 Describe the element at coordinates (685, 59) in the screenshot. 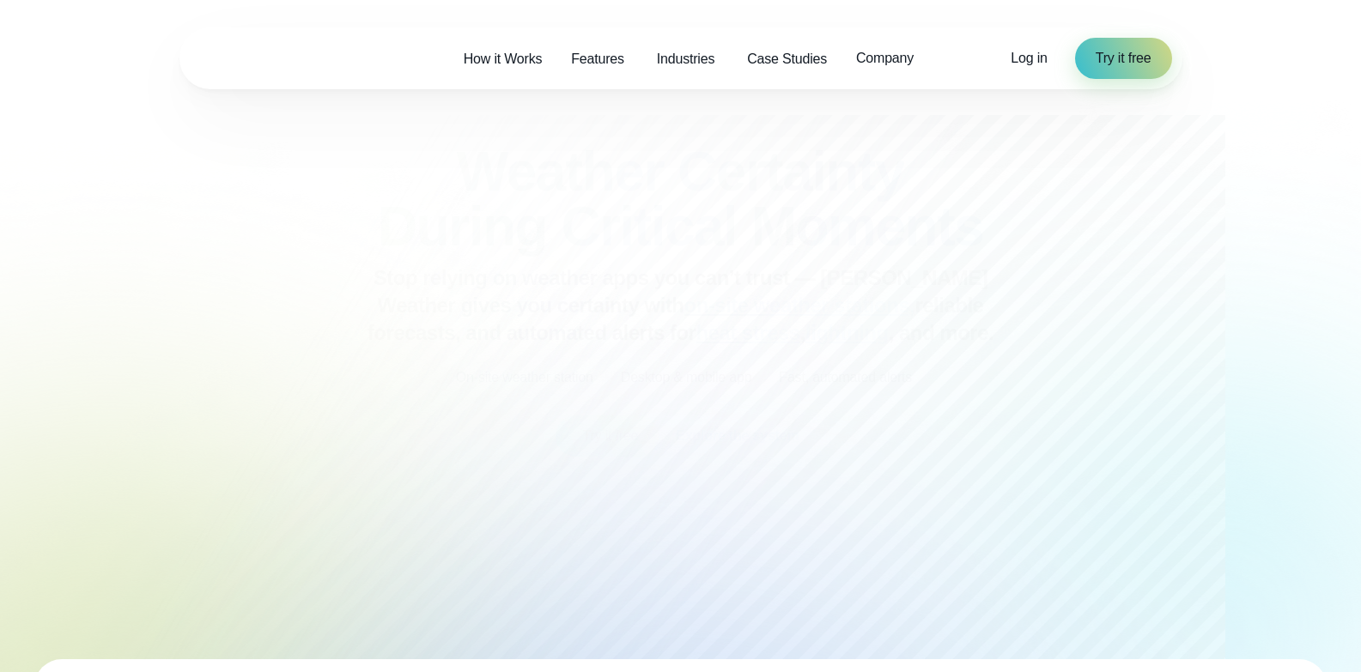

I see `span: Industries` at that location.